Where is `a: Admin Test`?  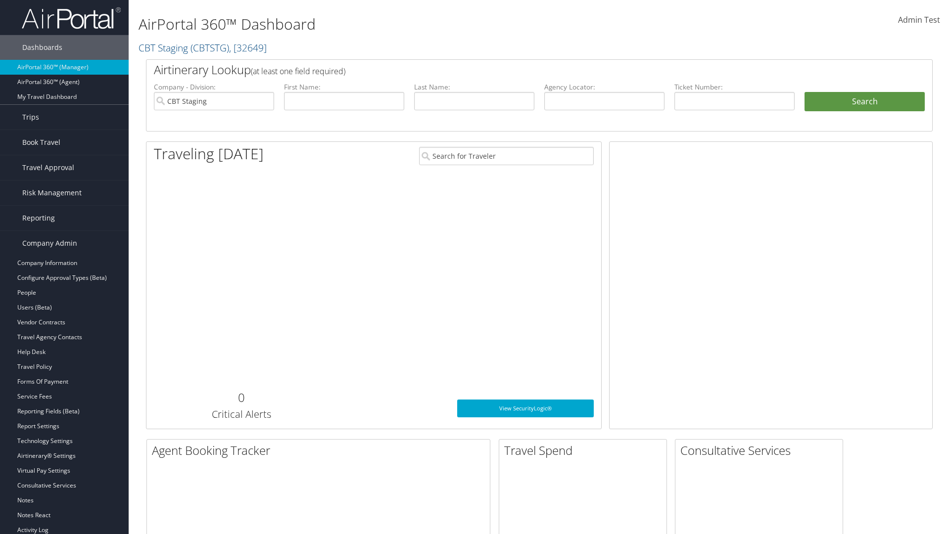
a: Admin Test is located at coordinates (919, 20).